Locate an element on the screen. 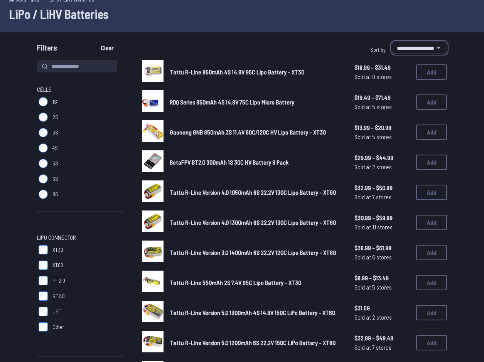 The width and height of the screenshot is (484, 362). span: Tattu R-Line 550mAh 2S 7.4V 95C Lipo Battery - XT30 is located at coordinates (235, 282).